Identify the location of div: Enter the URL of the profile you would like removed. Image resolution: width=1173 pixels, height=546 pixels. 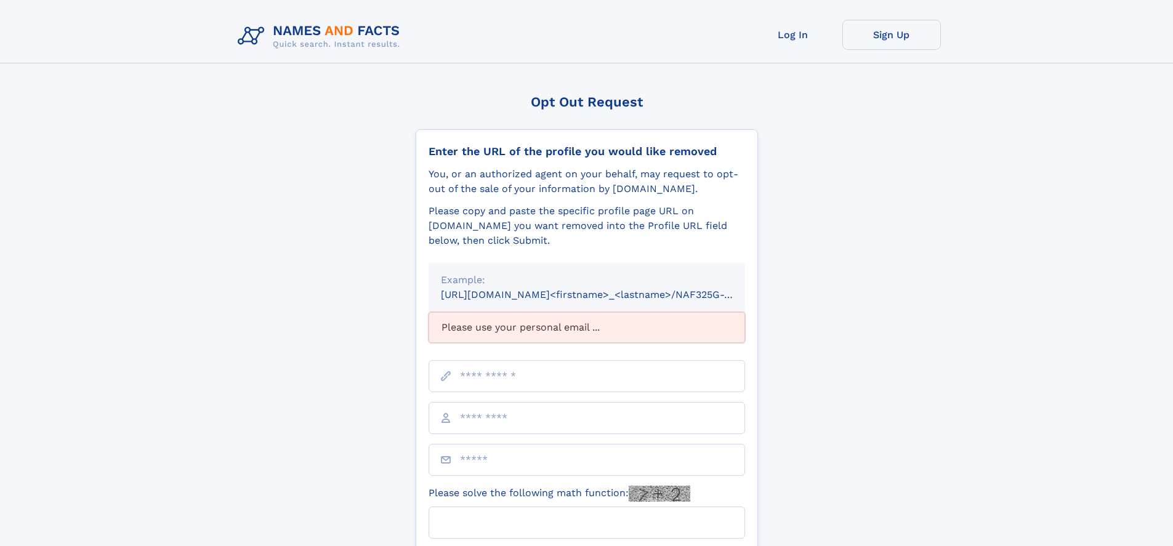
(587, 152).